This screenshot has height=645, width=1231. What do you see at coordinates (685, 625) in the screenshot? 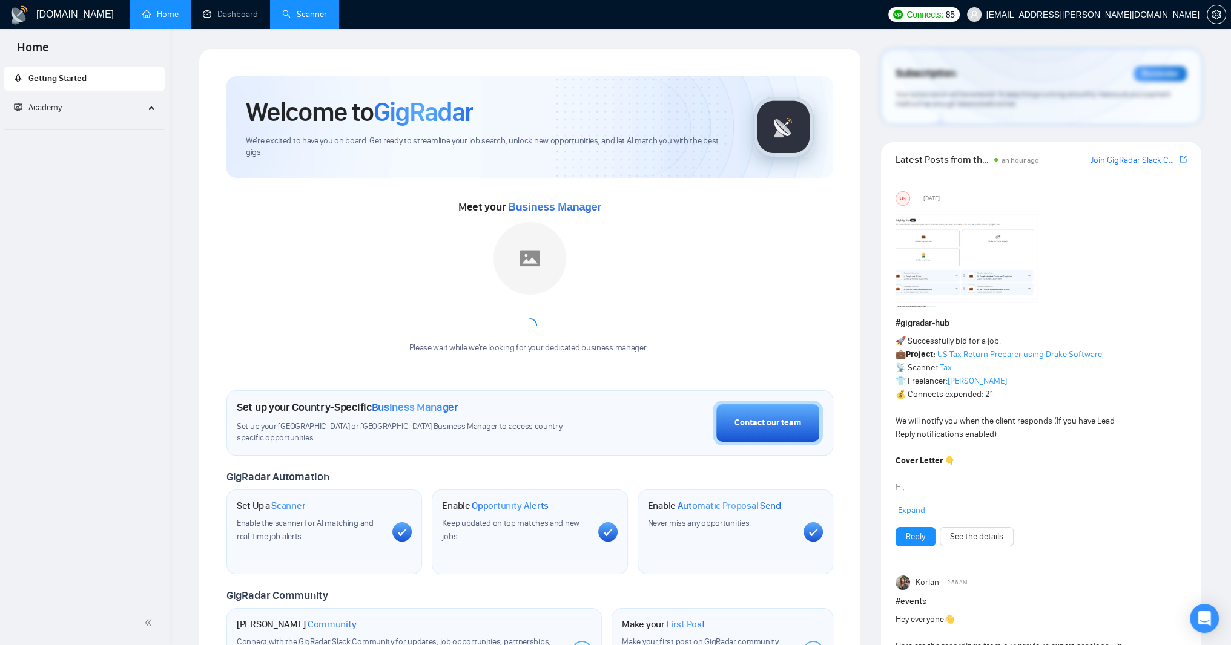
I see `span: First Post` at bounding box center [685, 625].